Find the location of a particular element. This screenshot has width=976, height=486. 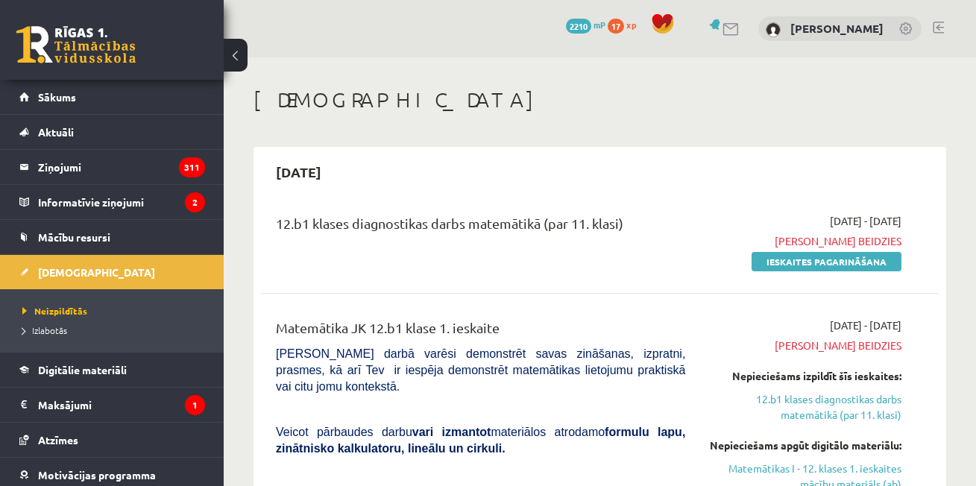

legend: Ziņojumi is located at coordinates (122, 167).